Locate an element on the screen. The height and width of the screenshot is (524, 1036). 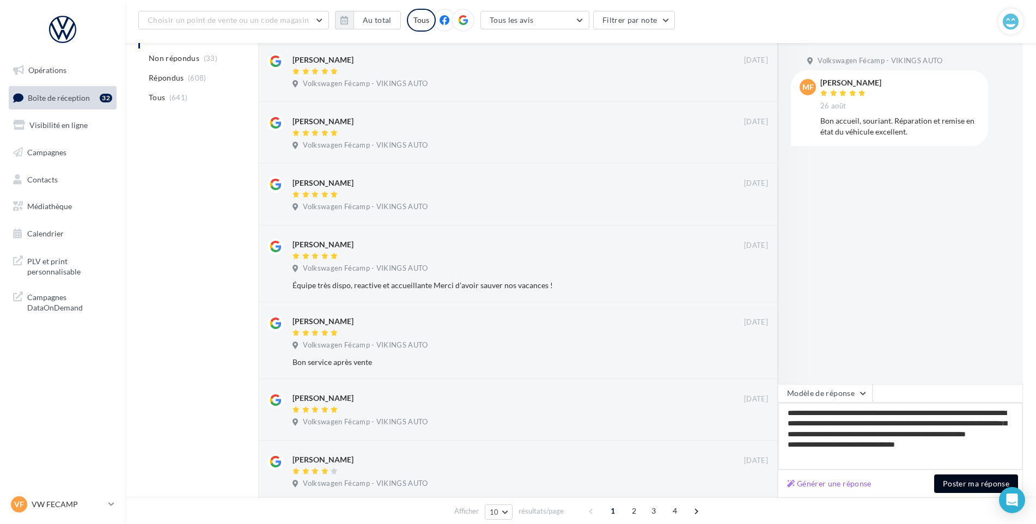
div: N'ayant eu affaire qu'avec le service sav , chef d'atelier sympathique ,ma fait par de ses conseils is located at coordinates (495, 501).